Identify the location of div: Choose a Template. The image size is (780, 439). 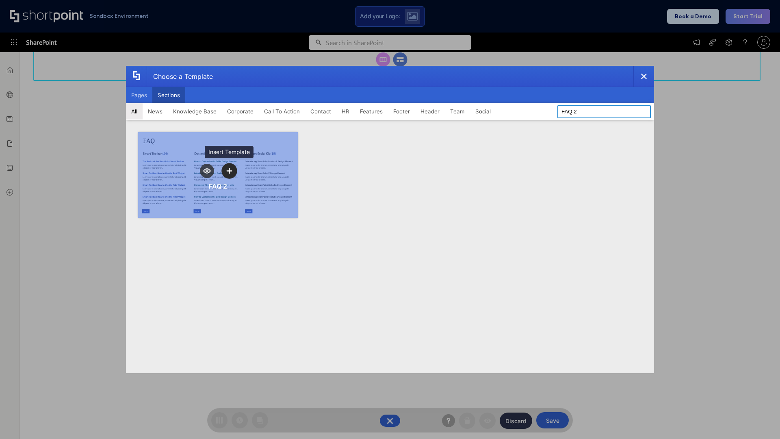
(180, 76).